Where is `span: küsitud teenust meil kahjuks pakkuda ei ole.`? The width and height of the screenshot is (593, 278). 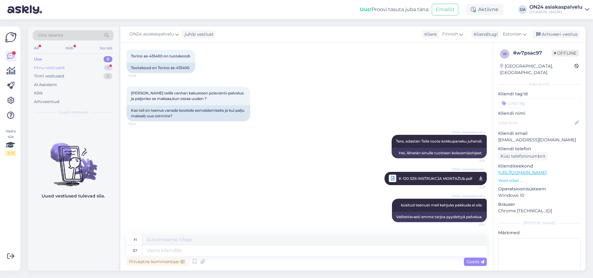 span: küsitud teenust meil kahjuks pakkuda ei ole. is located at coordinates (442, 205).